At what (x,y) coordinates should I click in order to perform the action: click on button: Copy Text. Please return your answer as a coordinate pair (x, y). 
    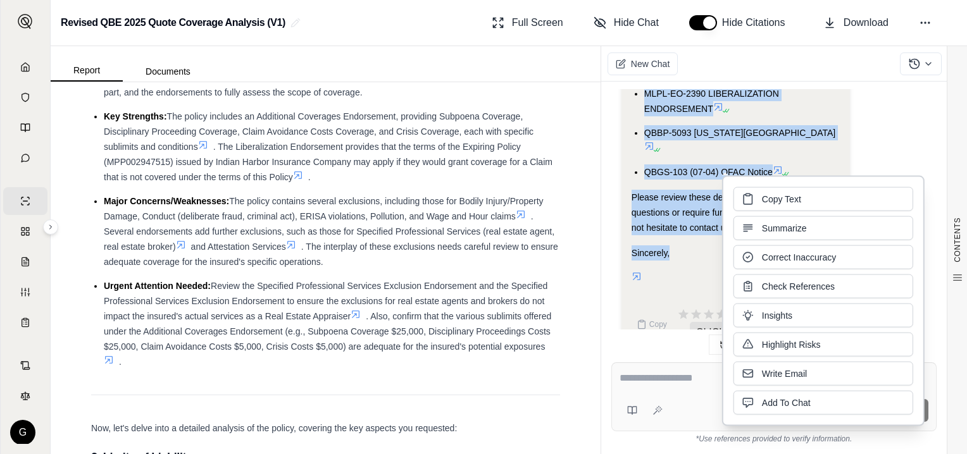
    Looking at the image, I should click on (823, 199).